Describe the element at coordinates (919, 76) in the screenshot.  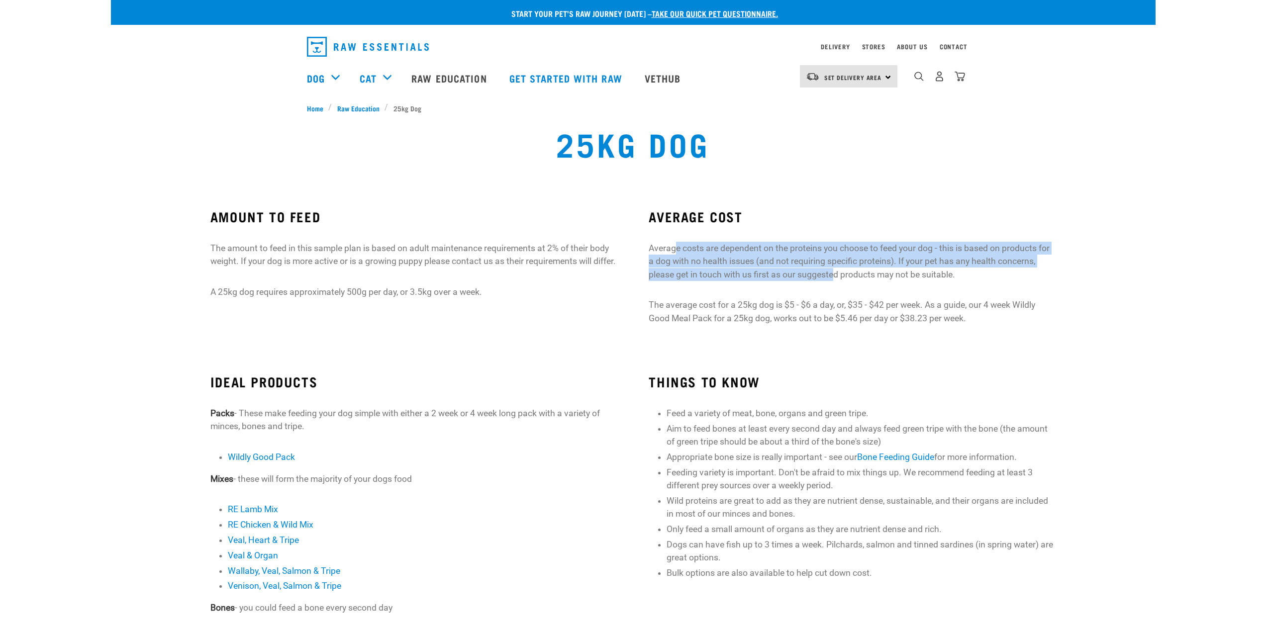
I see `img: home-icon-1@2x.png` at that location.